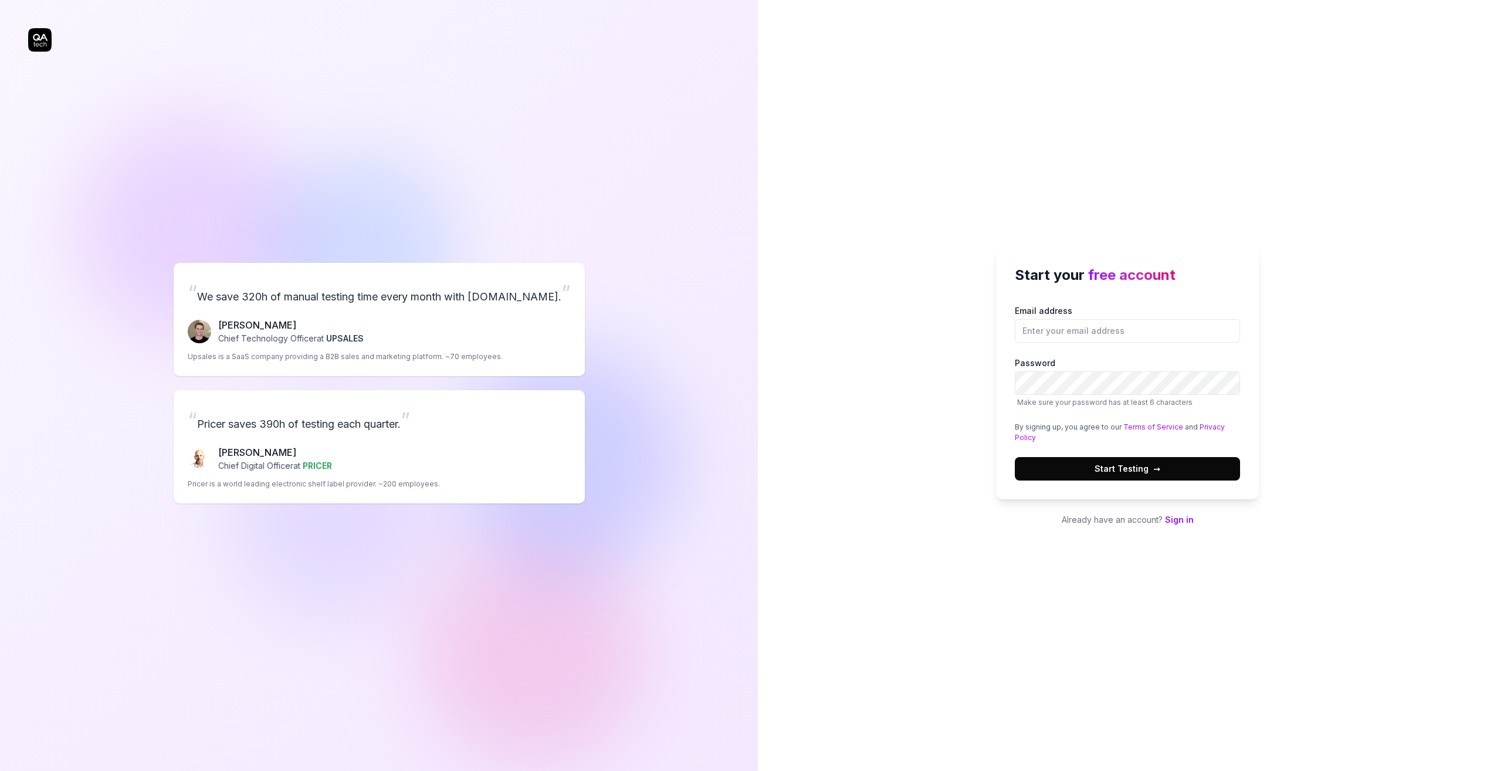  I want to click on p: Pricer is a world leading electronic shelf label provider. ~200 employees., so click(314, 484).